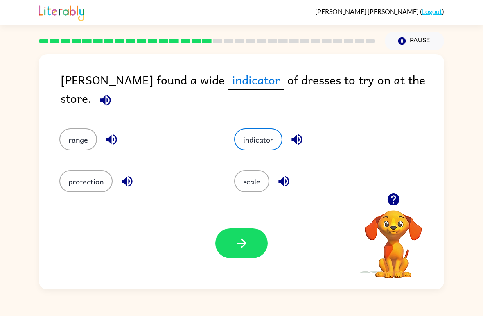 Image resolution: width=483 pixels, height=316 pixels. Describe the element at coordinates (414, 41) in the screenshot. I see `button: Pause` at that location.